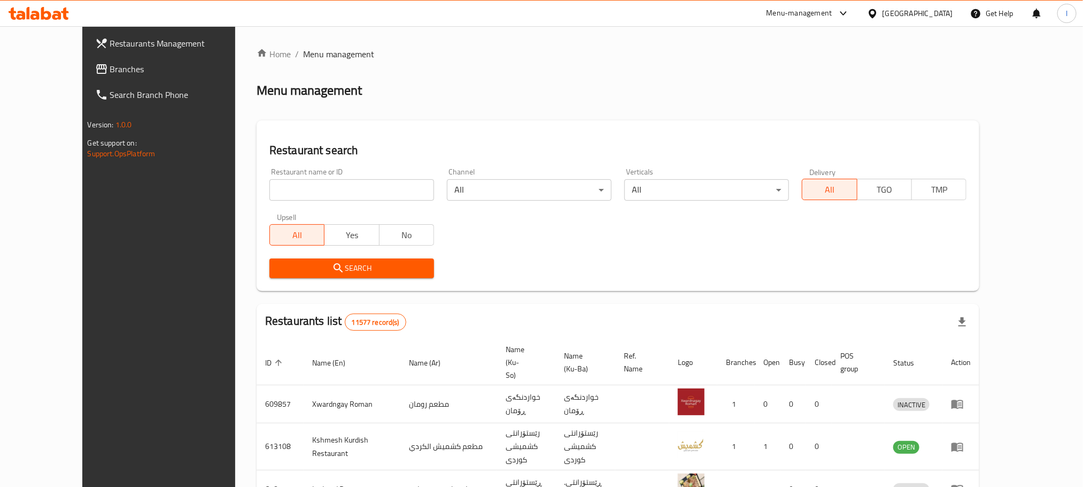  Describe the element at coordinates (275, 363) in the screenshot. I see `span: ID` at that location.